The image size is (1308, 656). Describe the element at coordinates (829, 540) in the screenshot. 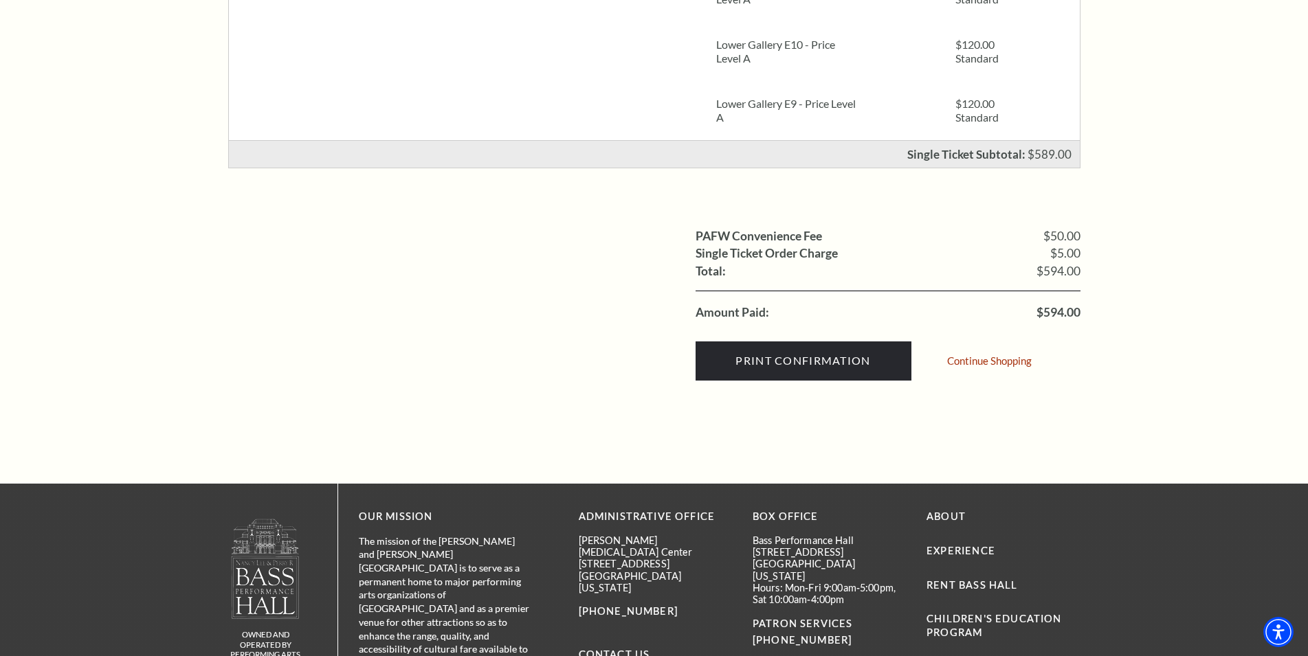

I see `p: Bass Performance Hall` at that location.